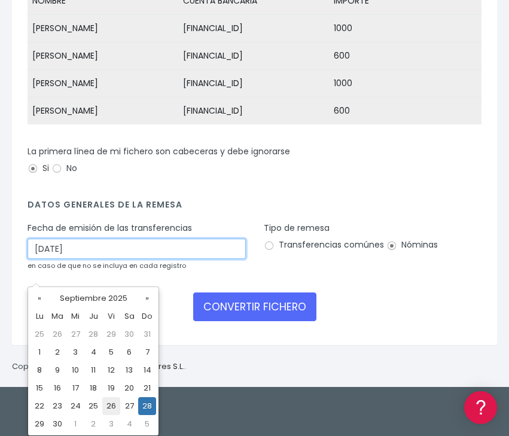  I want to click on td: 19, so click(111, 388).